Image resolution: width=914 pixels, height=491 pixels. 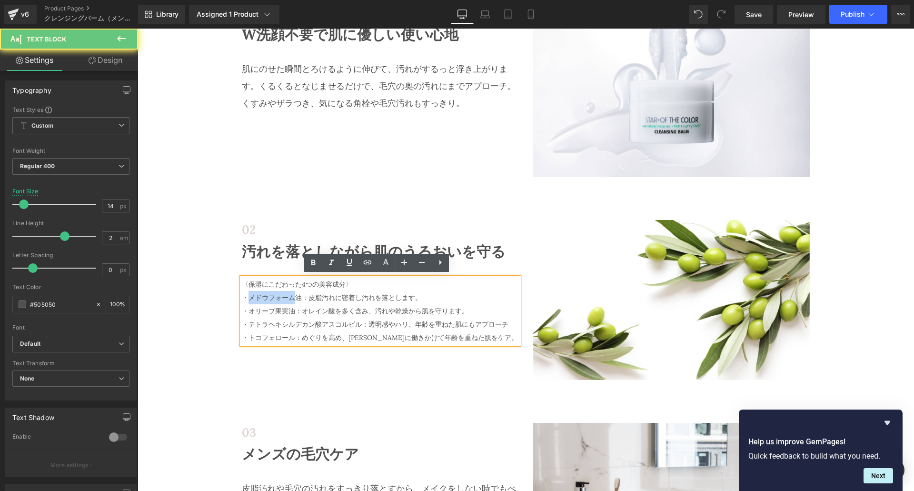 What do you see at coordinates (234, 14) in the screenshot?
I see `div: Assigned 1 Product` at bounding box center [234, 14].